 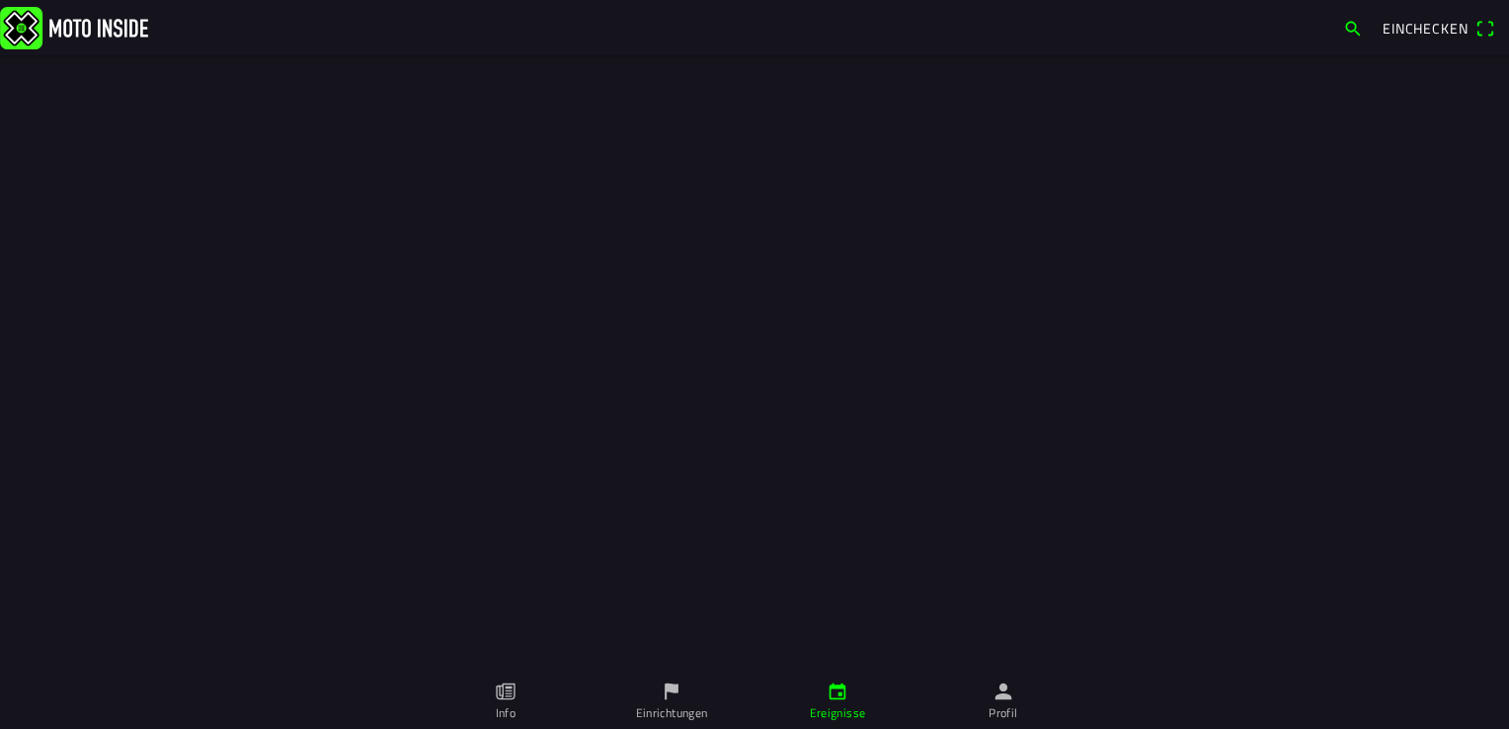 I want to click on ion-icon: flag, so click(x=671, y=691).